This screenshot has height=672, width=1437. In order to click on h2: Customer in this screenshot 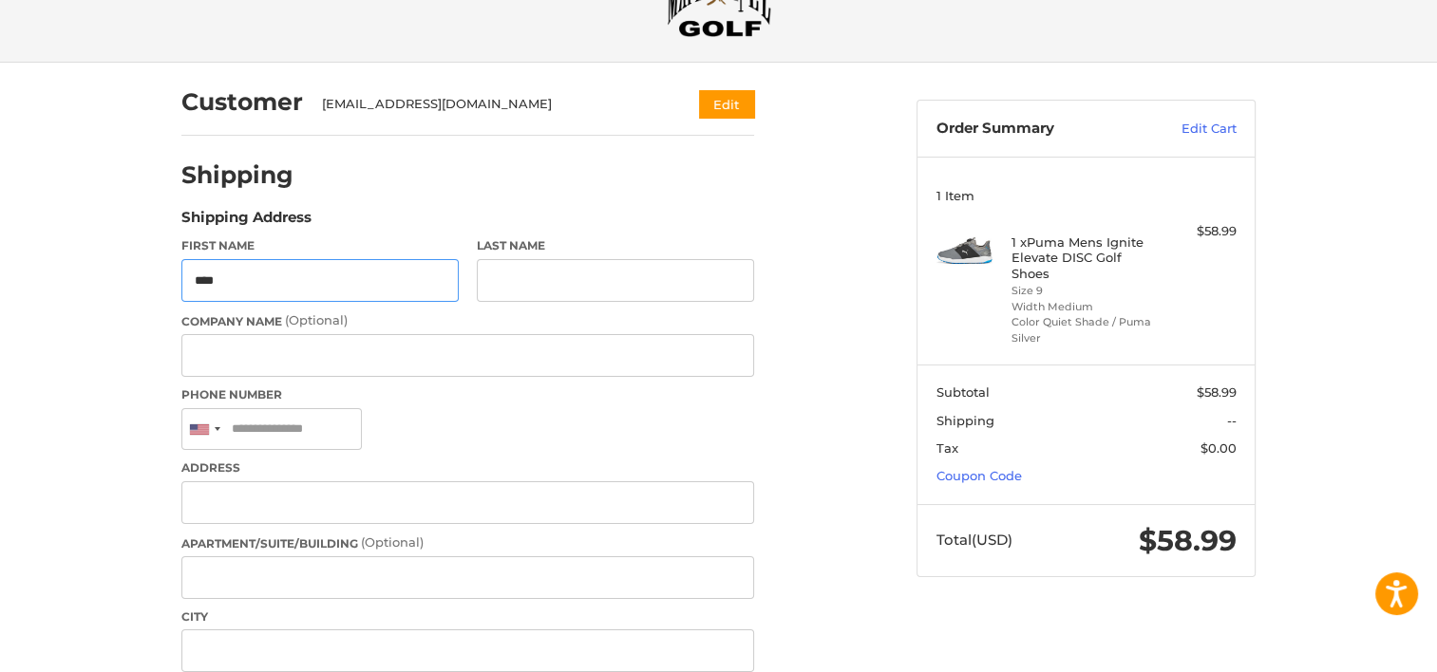, I will do `click(242, 102)`.